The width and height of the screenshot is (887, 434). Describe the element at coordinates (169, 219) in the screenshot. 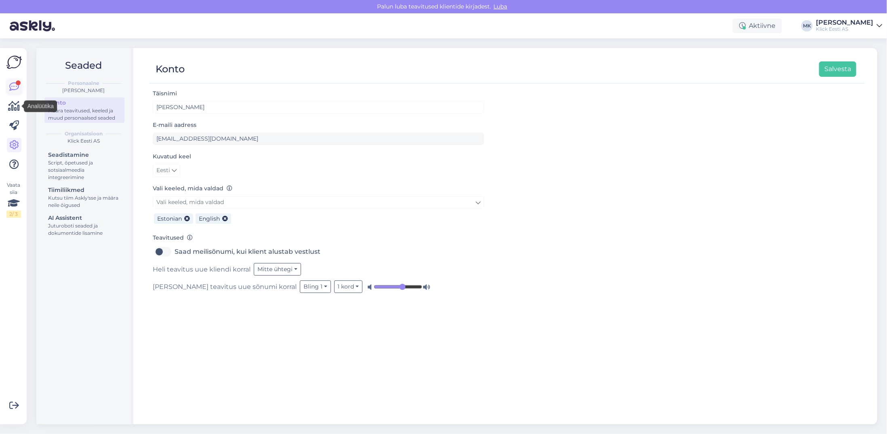

I see `span: Estonian` at that location.